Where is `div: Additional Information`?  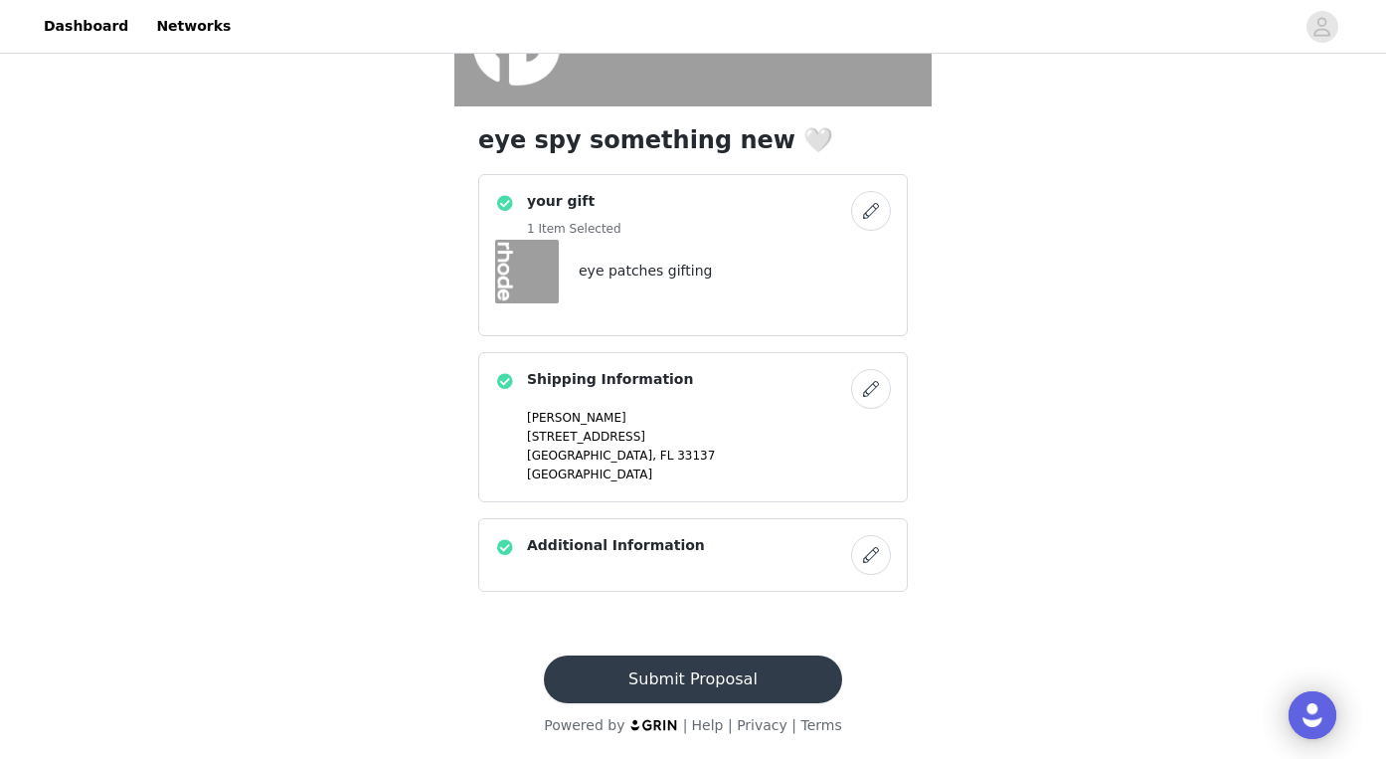 div: Additional Information is located at coordinates (693, 555).